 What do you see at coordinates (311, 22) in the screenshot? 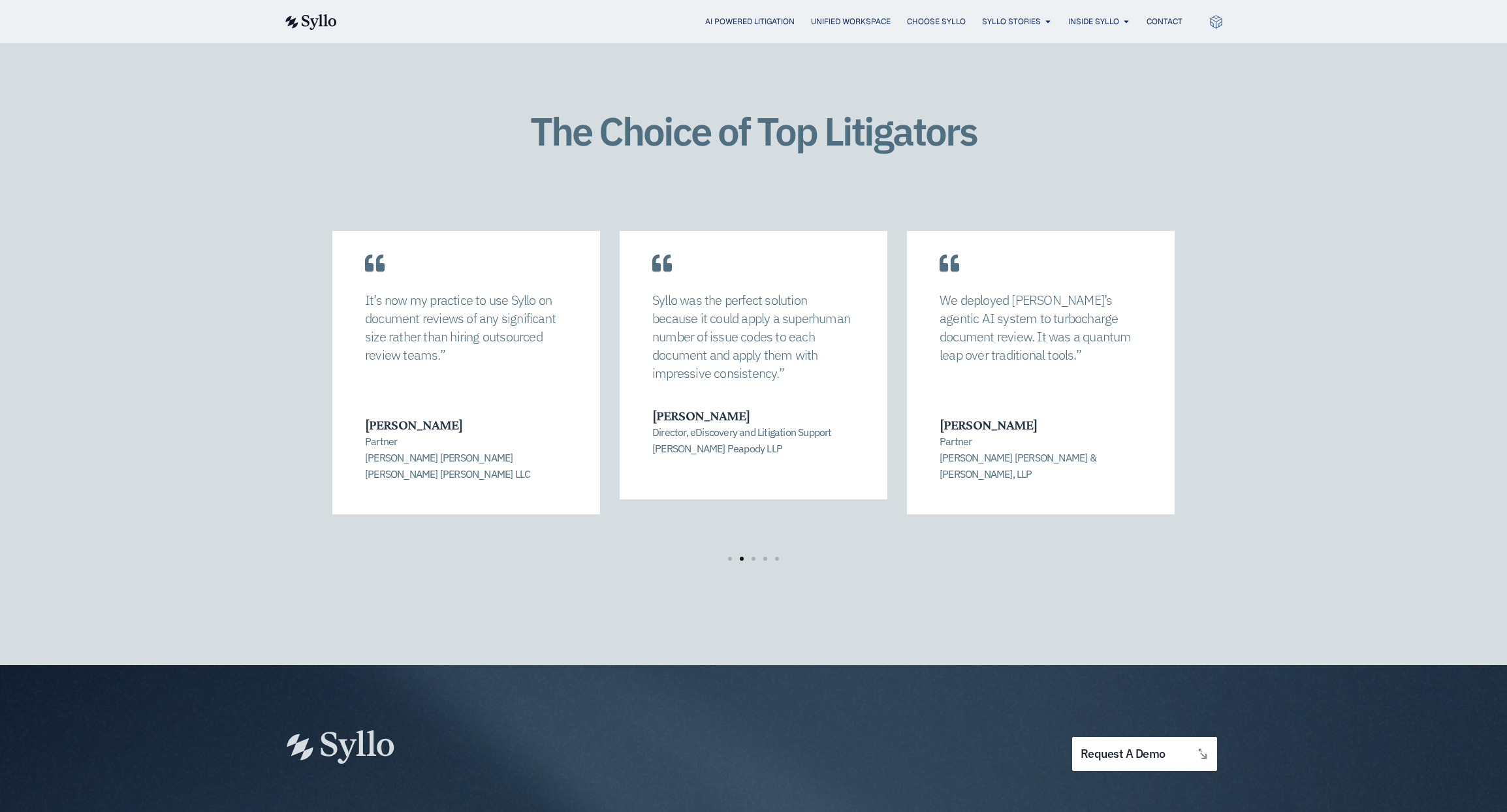
I see `img: syllo` at bounding box center [311, 22].